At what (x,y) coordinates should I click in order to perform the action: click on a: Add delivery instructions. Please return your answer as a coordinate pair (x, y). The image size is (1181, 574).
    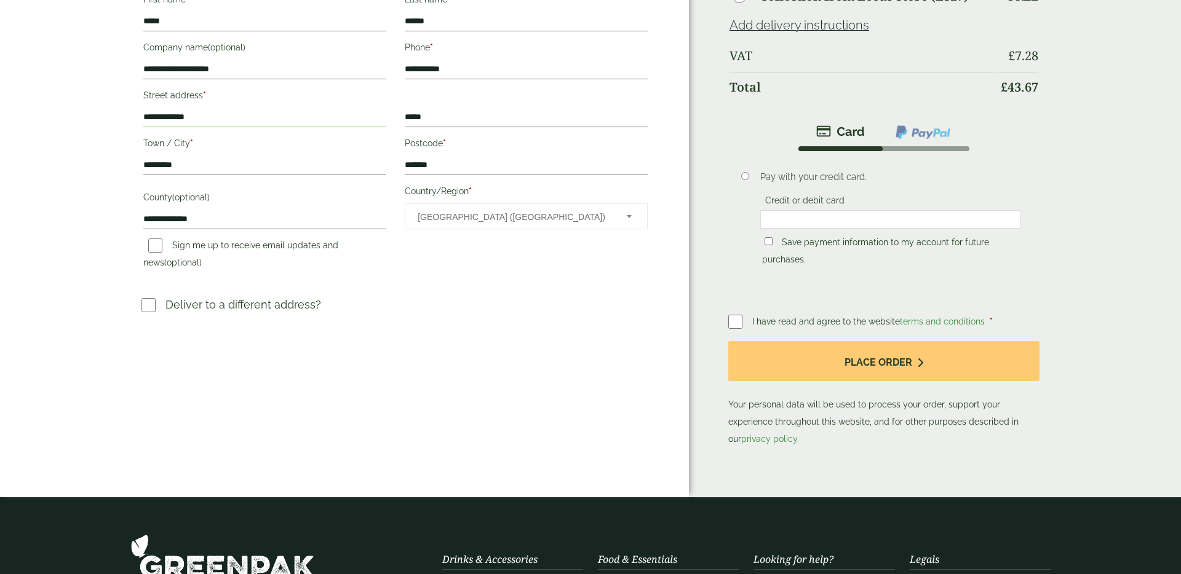
    Looking at the image, I should click on (799, 25).